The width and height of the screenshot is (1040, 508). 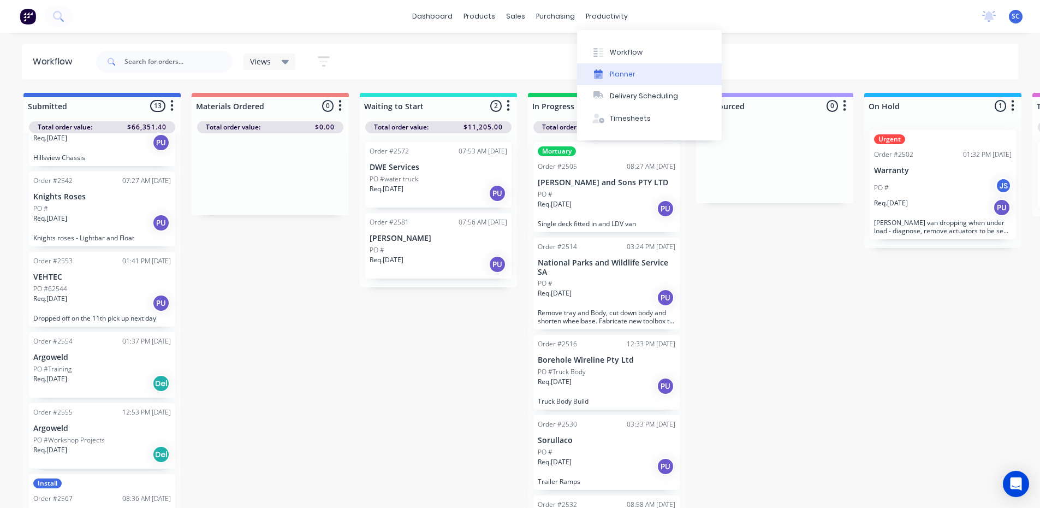 I want to click on div: Order #2581, so click(x=389, y=222).